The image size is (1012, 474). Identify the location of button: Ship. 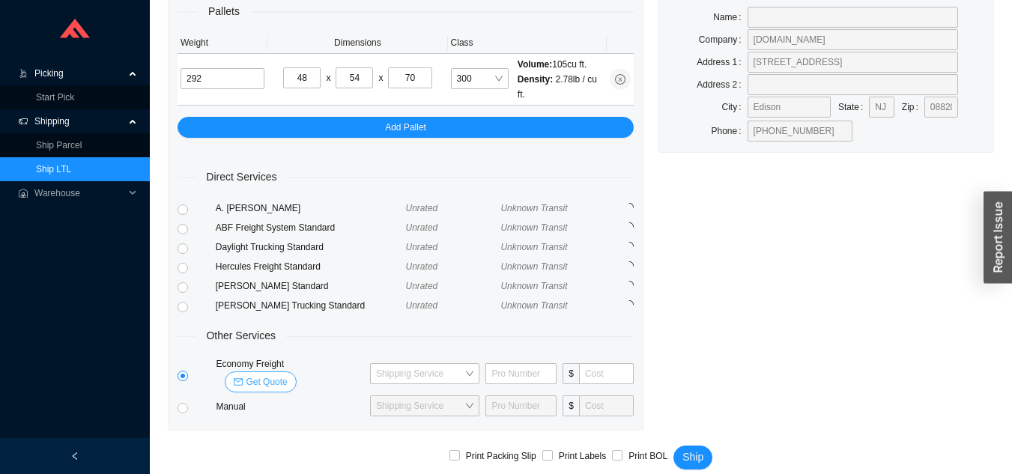
(693, 458).